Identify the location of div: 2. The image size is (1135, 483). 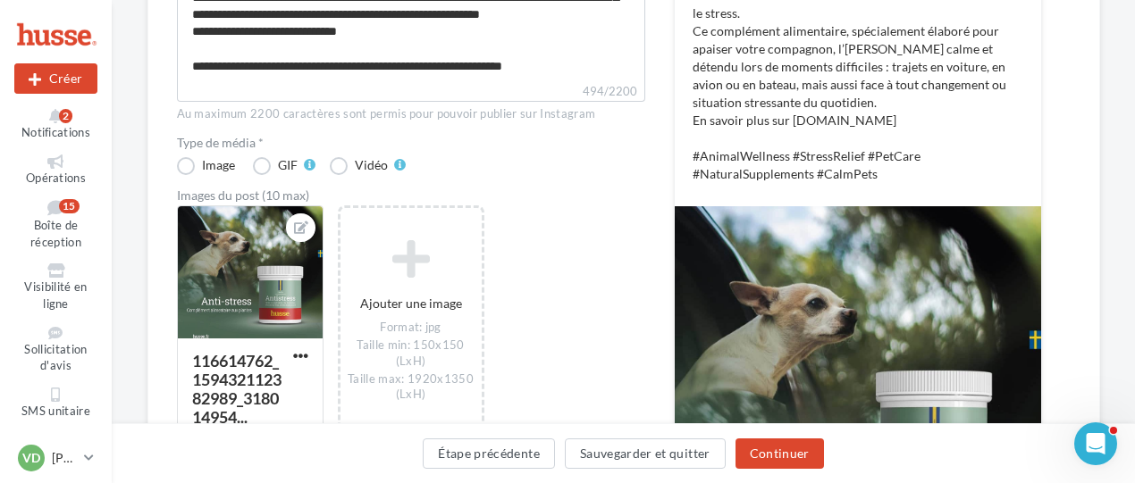
(65, 116).